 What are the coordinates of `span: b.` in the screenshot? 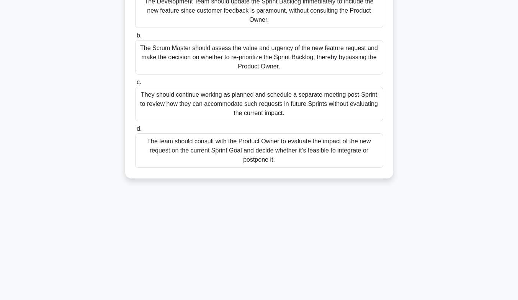 It's located at (139, 35).